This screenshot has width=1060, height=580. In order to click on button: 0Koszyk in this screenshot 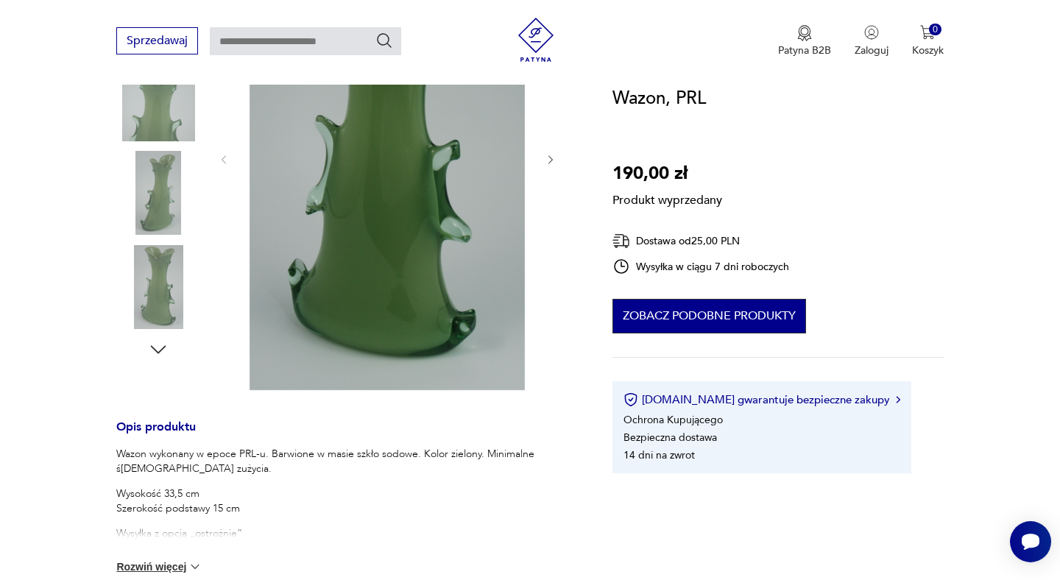, I will do `click(927, 41)`.